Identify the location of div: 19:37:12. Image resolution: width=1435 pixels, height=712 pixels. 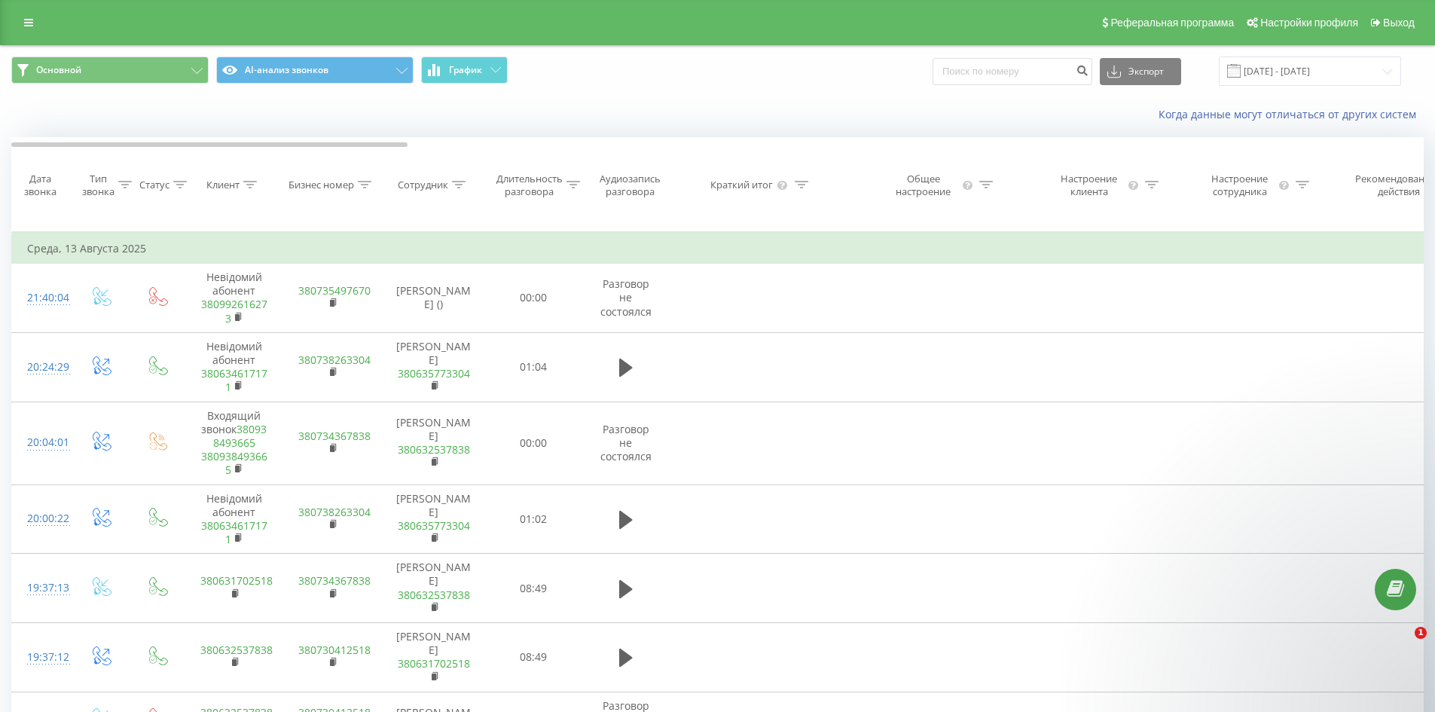
(42, 657).